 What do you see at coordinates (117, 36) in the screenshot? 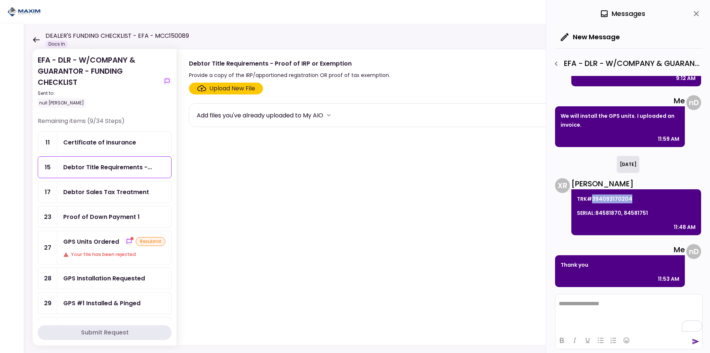
I see `h1: DEALER'S FUNDING CHECKLIST - EFA - MCC150089` at bounding box center [117, 36].